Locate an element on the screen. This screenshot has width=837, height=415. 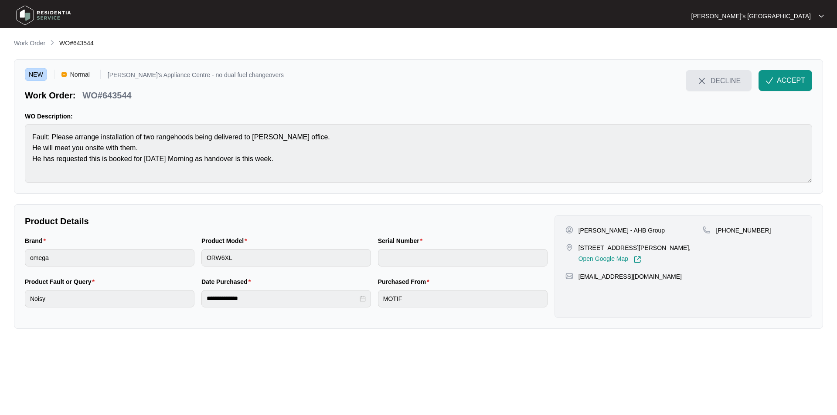
button: close-IconDECLINE is located at coordinates (718, 81).